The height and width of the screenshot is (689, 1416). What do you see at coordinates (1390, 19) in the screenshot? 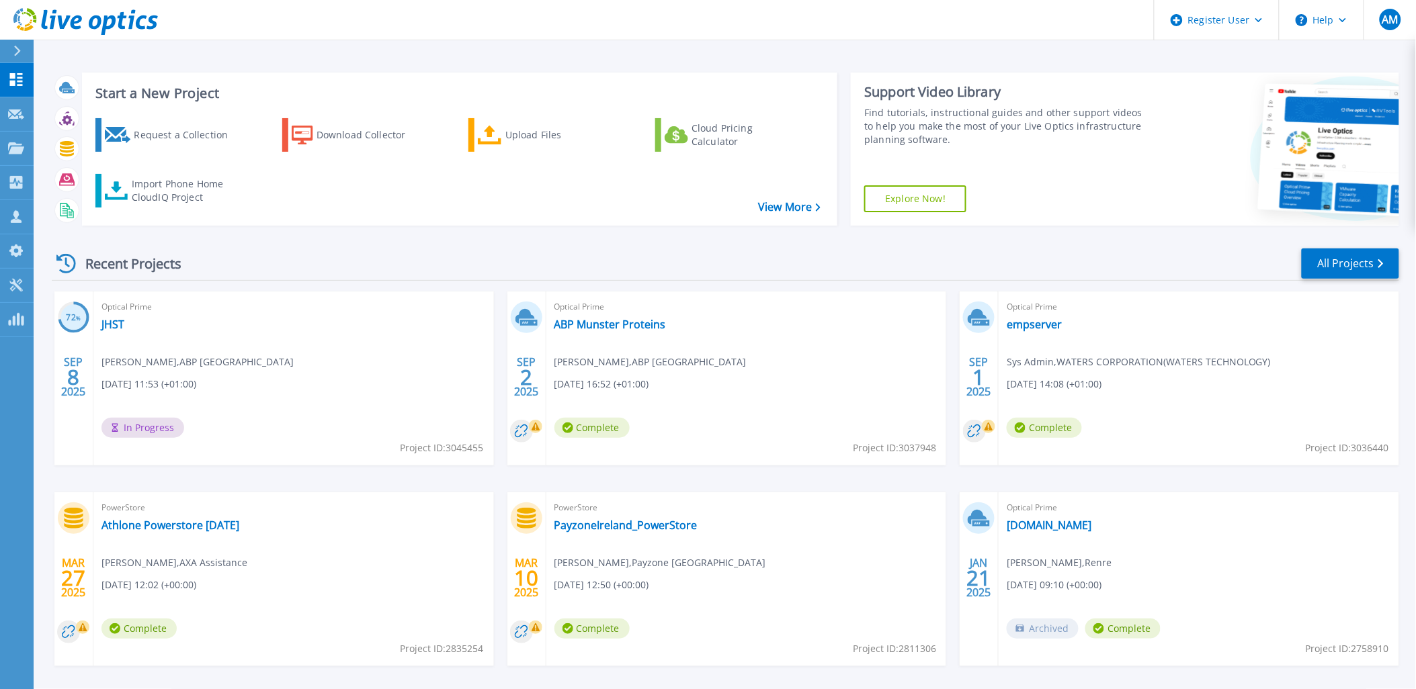
I see `span: AM` at bounding box center [1390, 19].